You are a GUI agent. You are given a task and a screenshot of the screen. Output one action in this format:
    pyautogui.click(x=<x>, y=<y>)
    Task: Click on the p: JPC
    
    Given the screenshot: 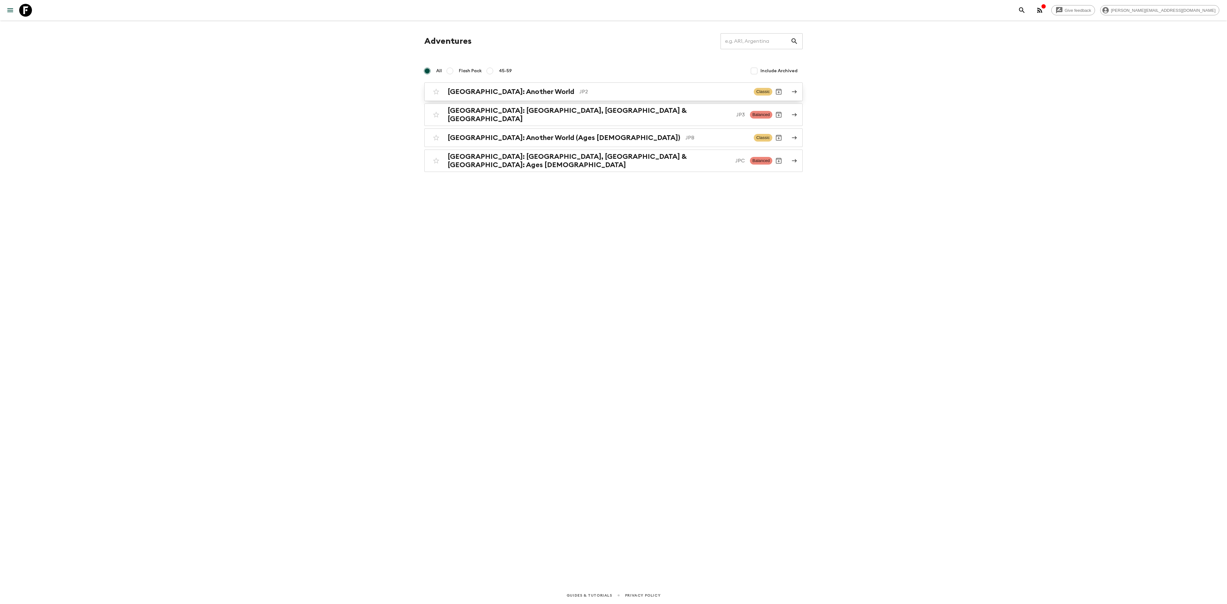 What is the action you would take?
    pyautogui.click(x=740, y=161)
    